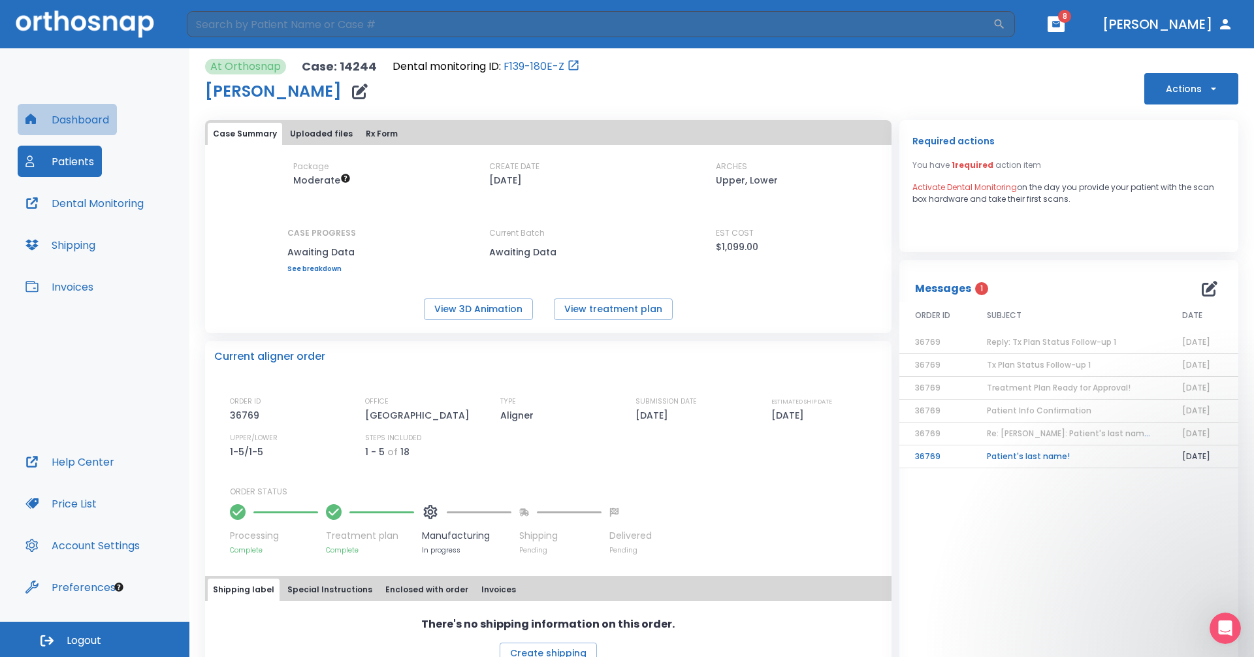  I want to click on p: UPPER/LOWER, so click(253, 438).